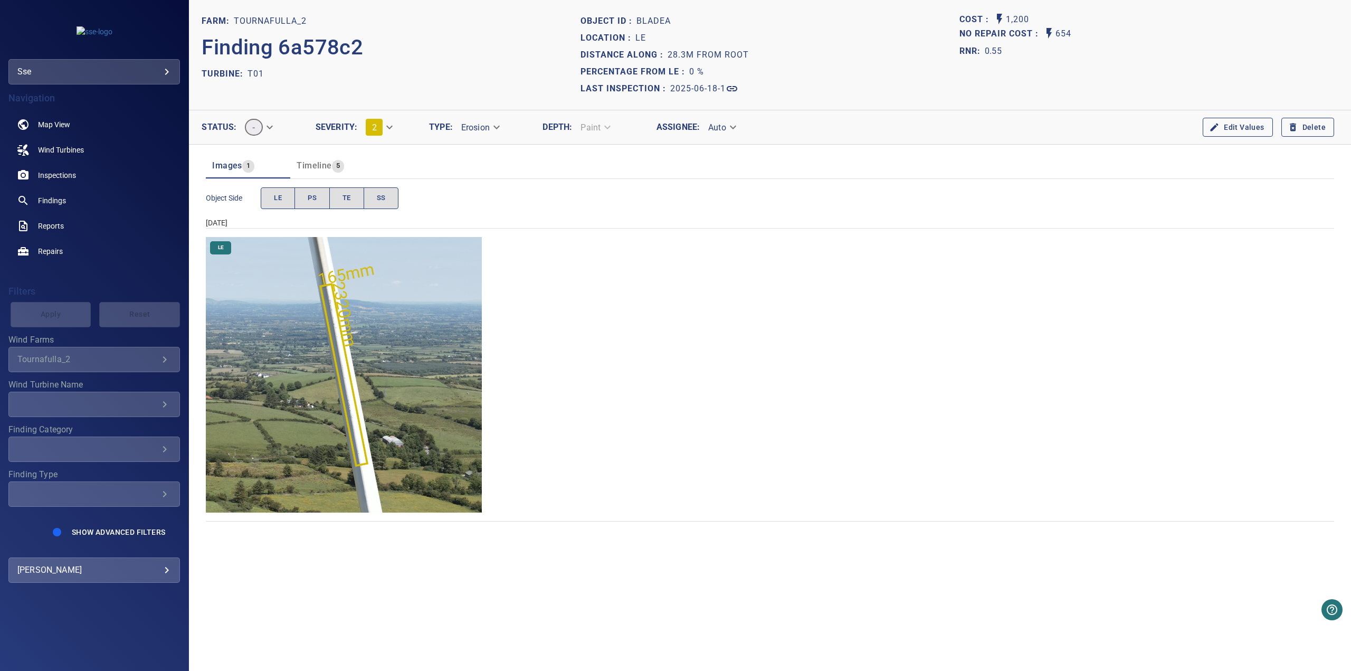 This screenshot has width=1351, height=671. What do you see at coordinates (653, 21) in the screenshot?
I see `p: bladeA` at bounding box center [653, 21].